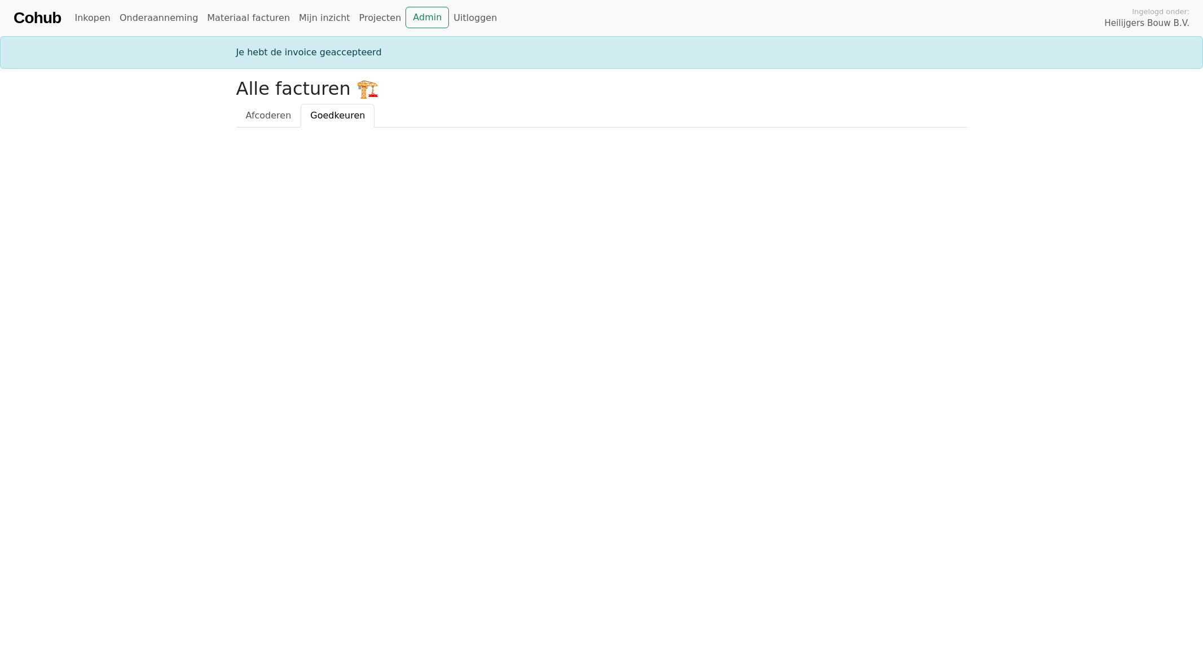 This screenshot has width=1203, height=646. Describe the element at coordinates (380, 18) in the screenshot. I see `a: Projecten` at that location.